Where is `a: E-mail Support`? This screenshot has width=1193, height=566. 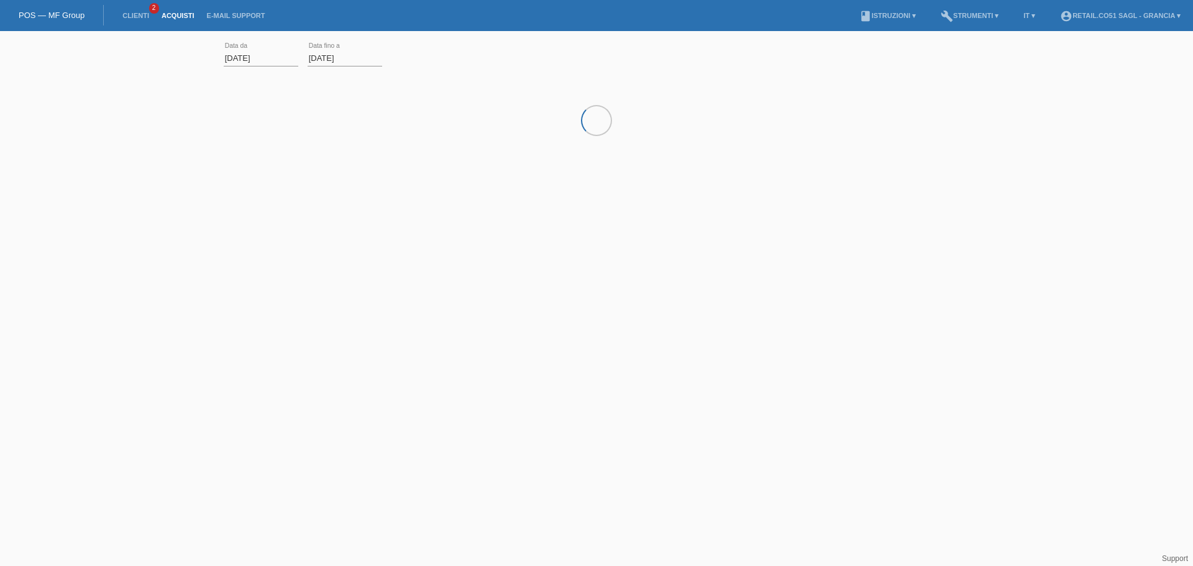 a: E-mail Support is located at coordinates (236, 16).